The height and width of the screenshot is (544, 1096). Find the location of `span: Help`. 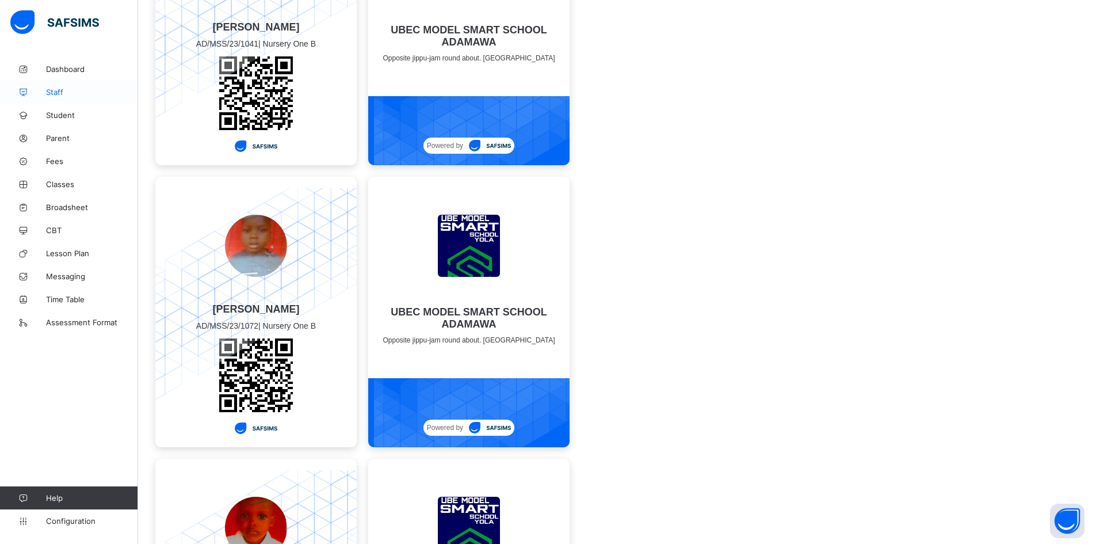

span: Help is located at coordinates (92, 498).